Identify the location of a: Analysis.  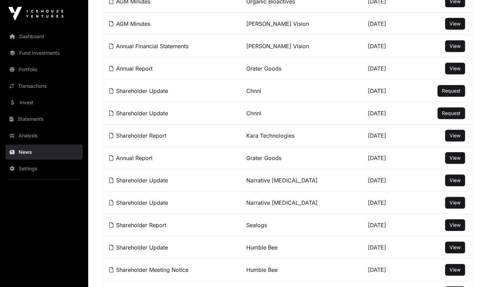
(44, 136).